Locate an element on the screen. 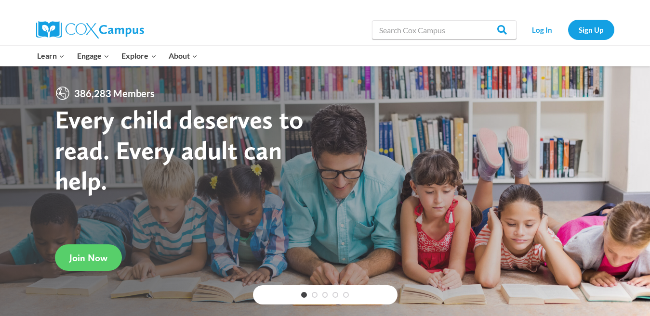  a: 1 is located at coordinates (304, 295).